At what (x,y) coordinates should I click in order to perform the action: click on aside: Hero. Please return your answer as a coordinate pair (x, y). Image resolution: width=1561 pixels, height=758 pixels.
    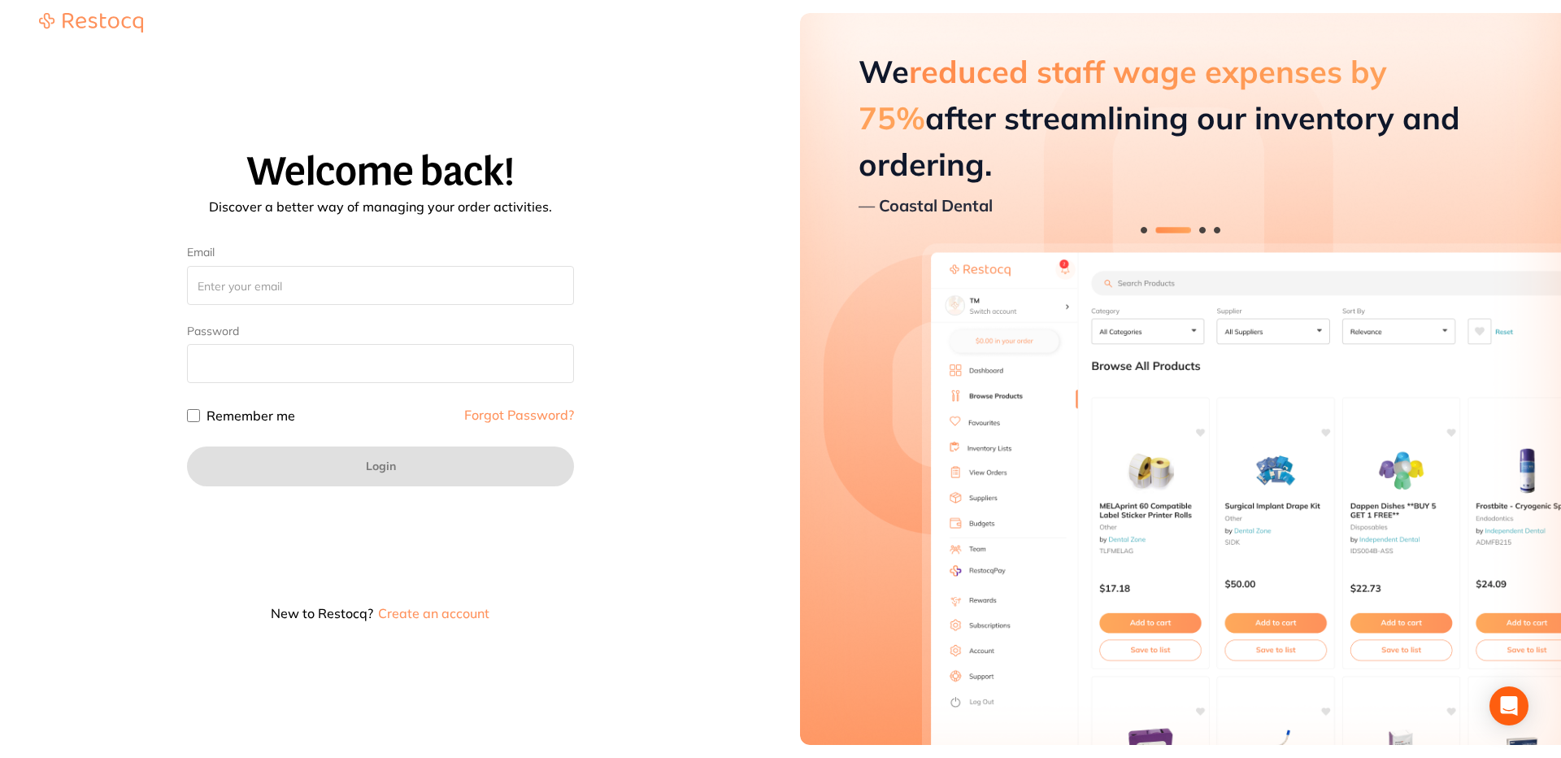
    Looking at the image, I should click on (1181, 379).